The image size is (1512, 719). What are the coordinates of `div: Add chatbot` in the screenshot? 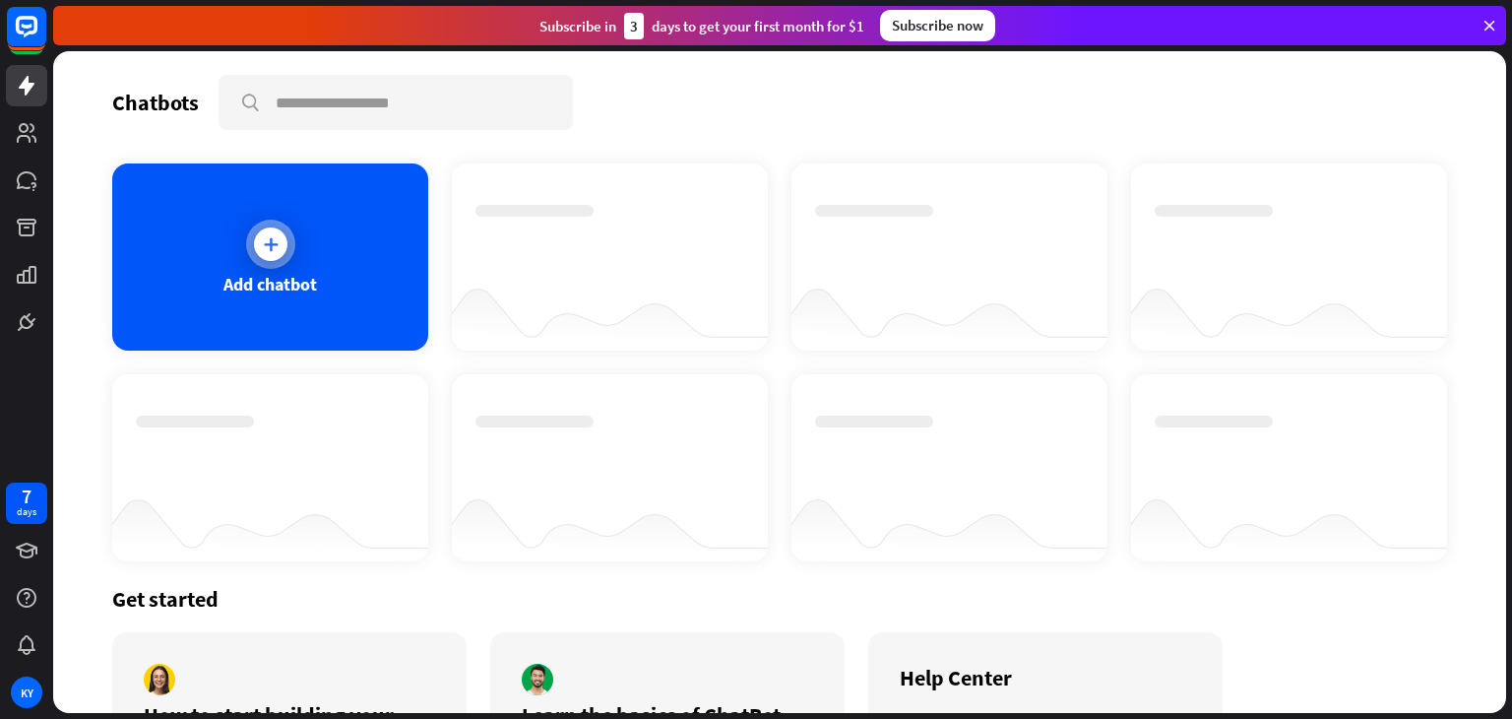 It's located at (270, 284).